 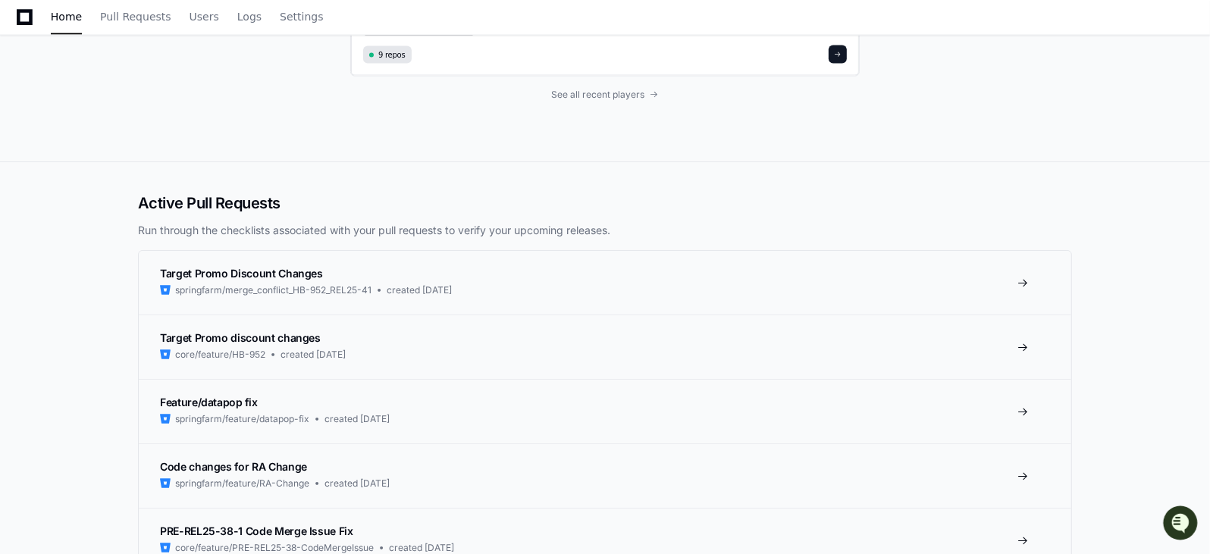 I want to click on span: springfarm/feature/RA-Change, so click(x=242, y=484).